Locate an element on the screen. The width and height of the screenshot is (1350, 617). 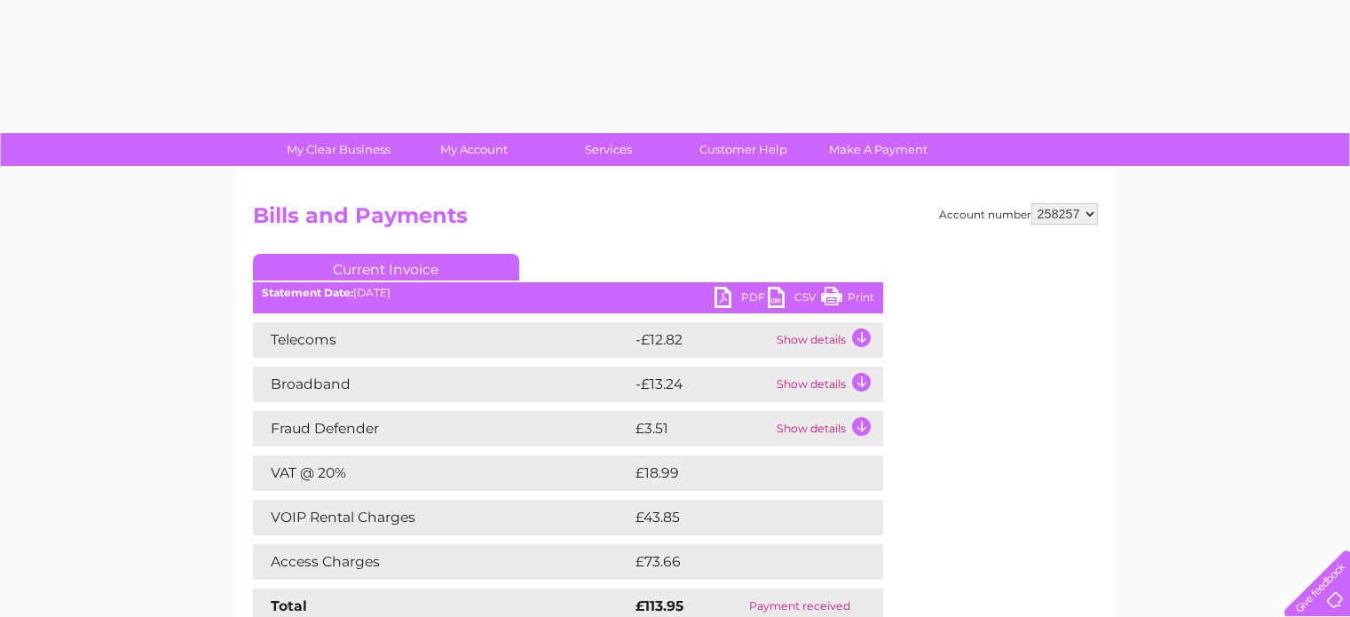
td: -£13.24 is located at coordinates (701, 384).